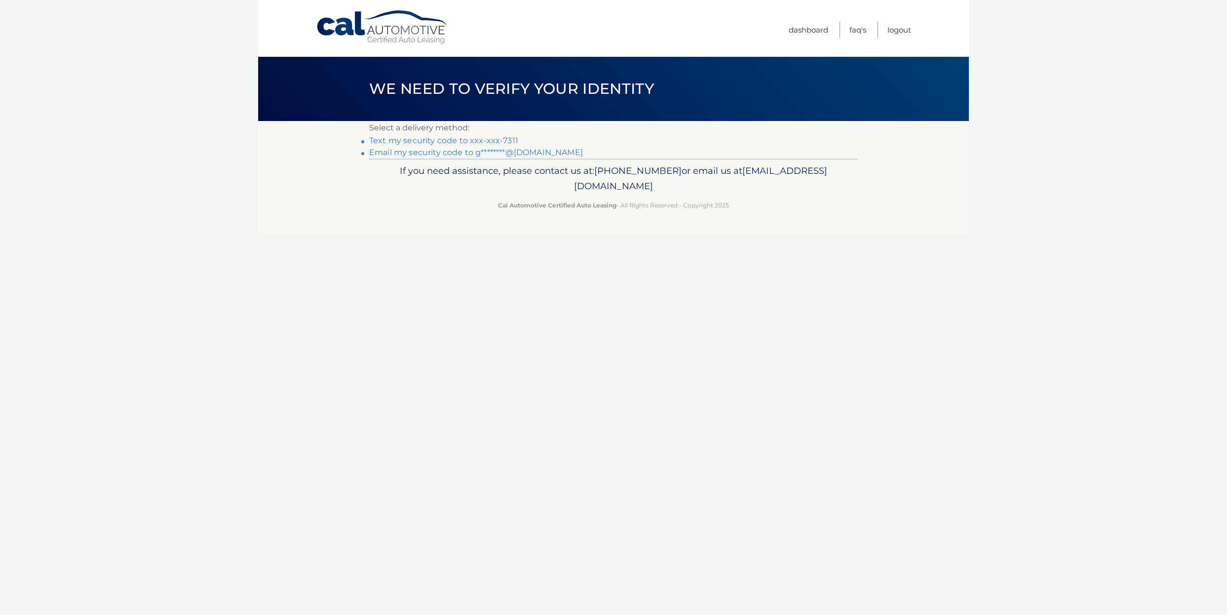  What do you see at coordinates (809, 30) in the screenshot?
I see `a: Dashboard` at bounding box center [809, 30].